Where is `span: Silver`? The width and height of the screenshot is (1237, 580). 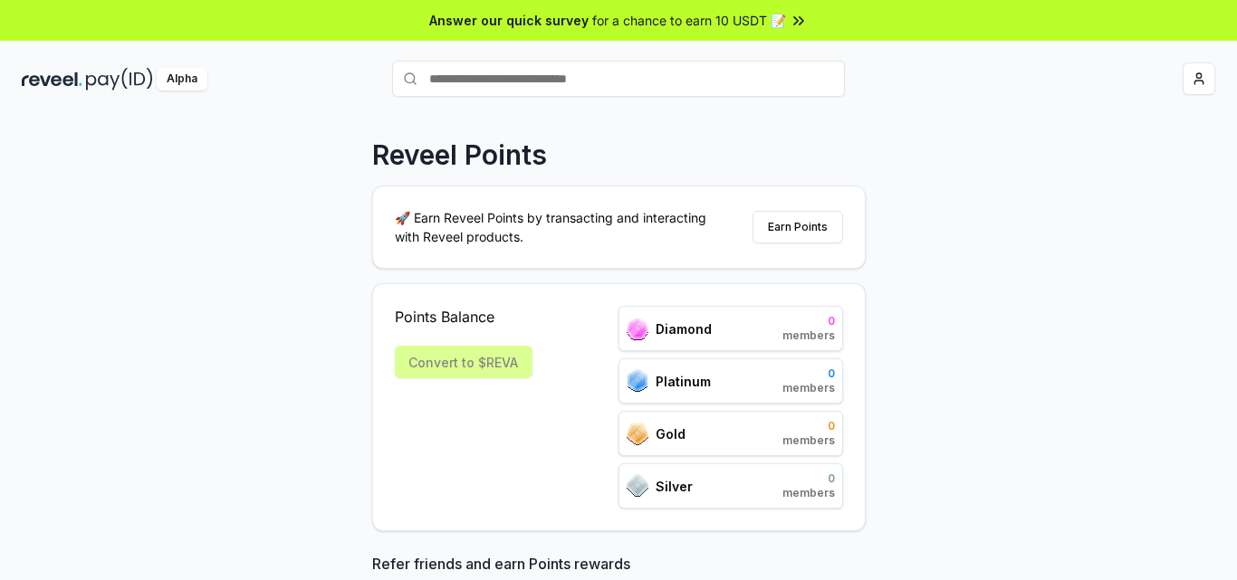 span: Silver is located at coordinates (674, 486).